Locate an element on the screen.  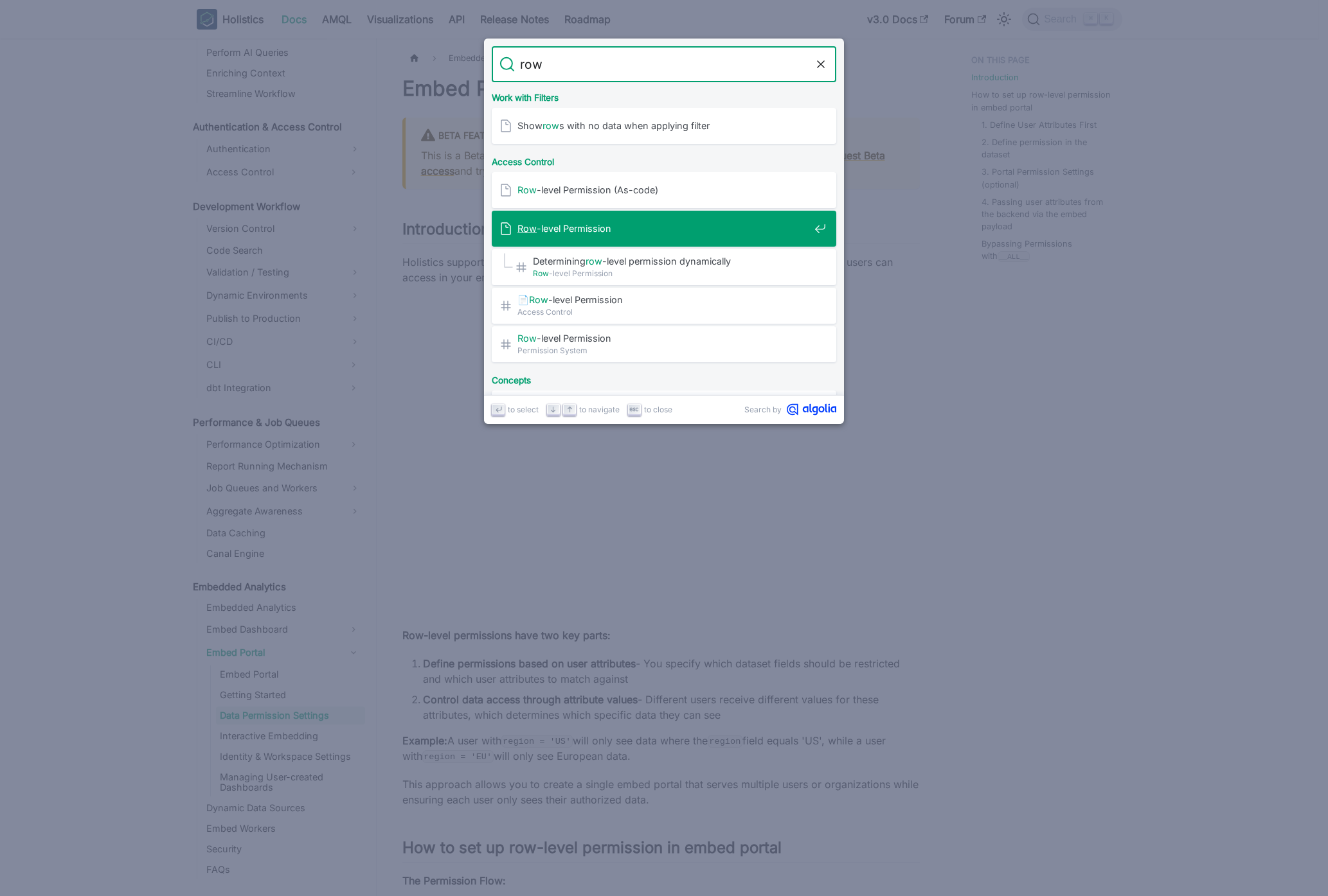
span: Show s with no data when applying filter is located at coordinates (664, 125).